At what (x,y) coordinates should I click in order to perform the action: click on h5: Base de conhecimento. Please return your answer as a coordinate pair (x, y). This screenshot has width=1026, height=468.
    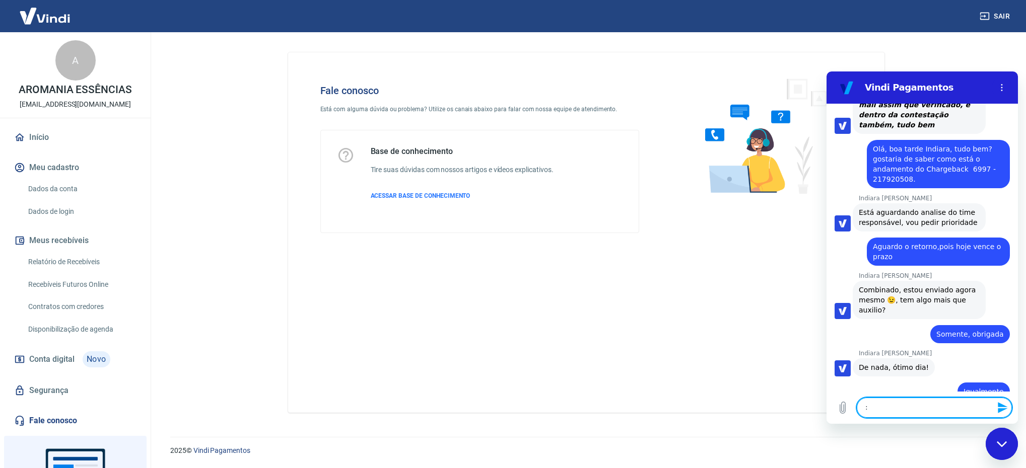
    Looking at the image, I should click on (462, 152).